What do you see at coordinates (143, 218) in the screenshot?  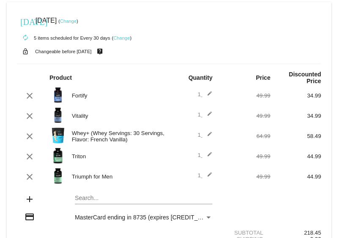 I see `mat-select: Payment Method` at bounding box center [143, 218].